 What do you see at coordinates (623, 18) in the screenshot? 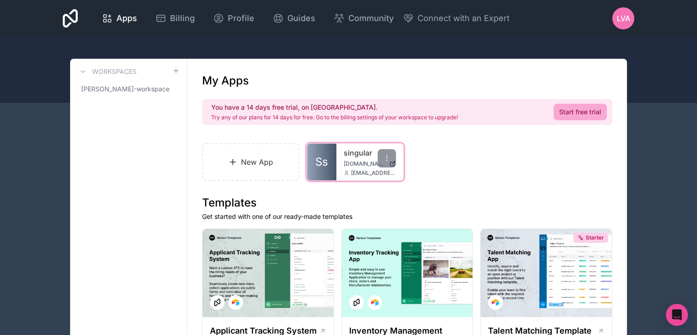
I see `span: LVA` at bounding box center [623, 18].